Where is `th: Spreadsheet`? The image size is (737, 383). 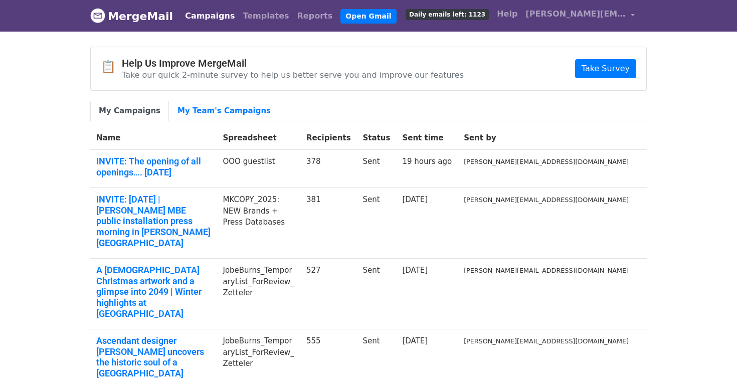 th: Spreadsheet is located at coordinates (258, 138).